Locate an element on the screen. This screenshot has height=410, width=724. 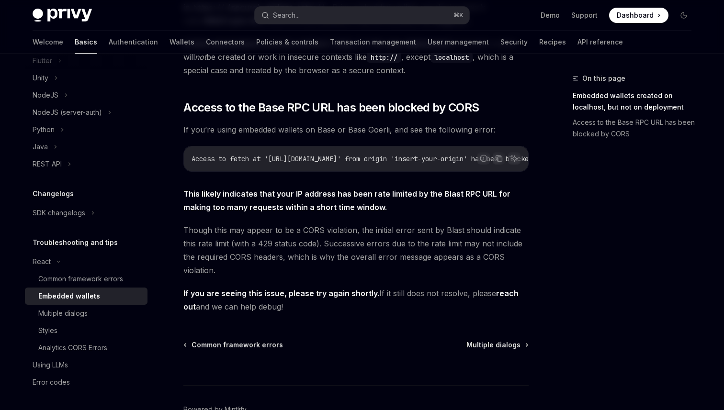
div: NodeJS (server-auth) is located at coordinates (67, 113).